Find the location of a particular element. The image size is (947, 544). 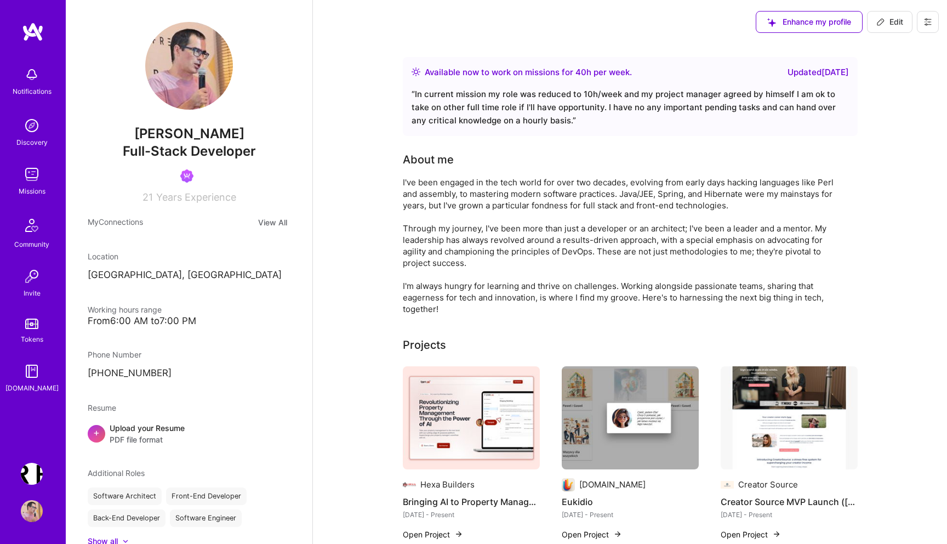

button: Edit is located at coordinates (890, 22).